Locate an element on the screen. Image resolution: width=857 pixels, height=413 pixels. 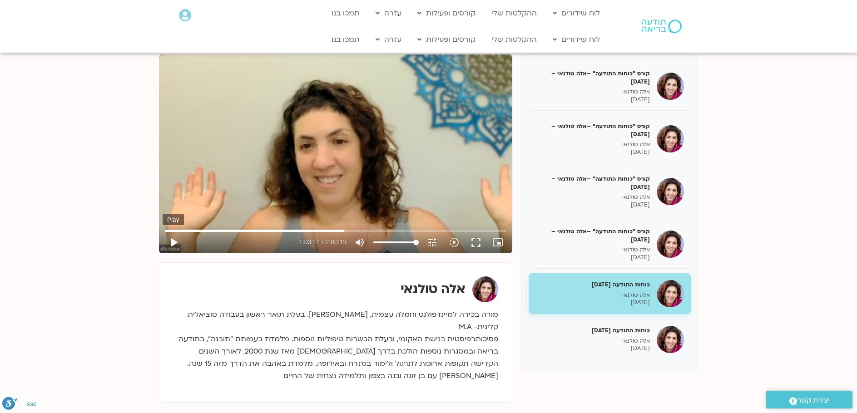
img: תודעה בריאה is located at coordinates (662, 26).